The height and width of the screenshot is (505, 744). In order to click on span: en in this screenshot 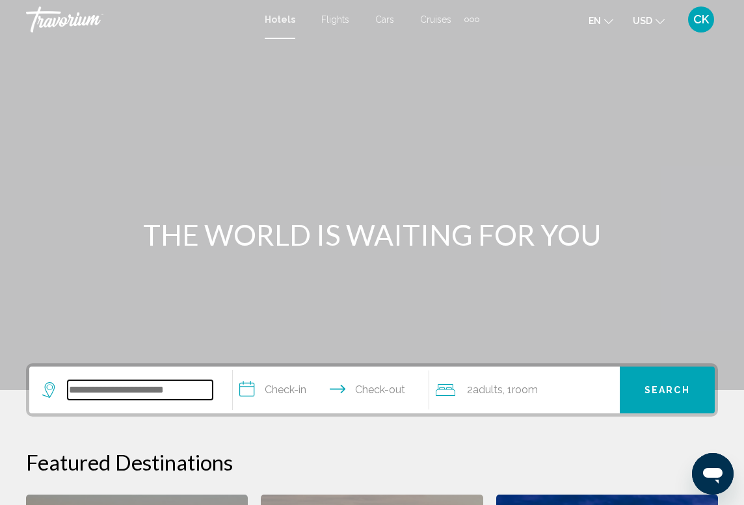, I will do `click(595, 21)`.